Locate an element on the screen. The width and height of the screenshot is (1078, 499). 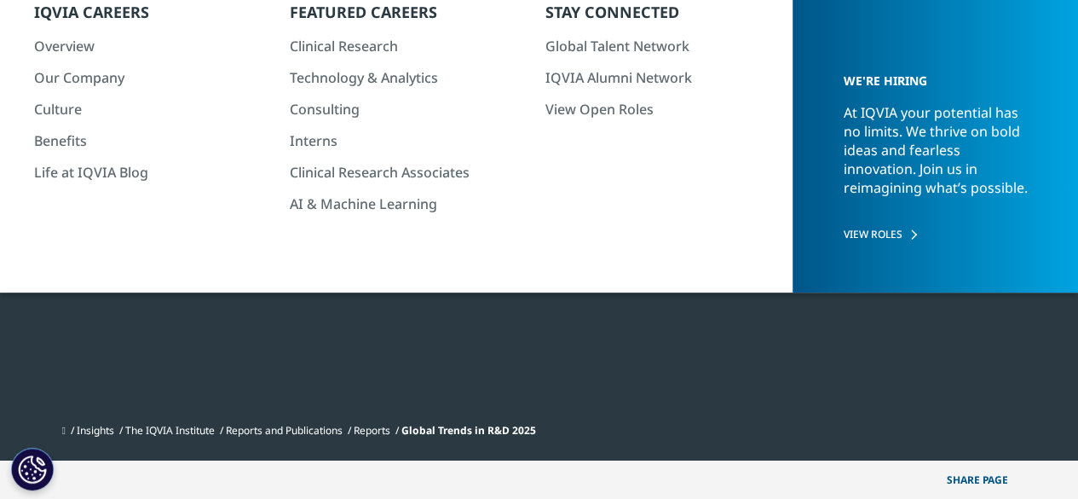
a: View Open Roles is located at coordinates (665, 109).